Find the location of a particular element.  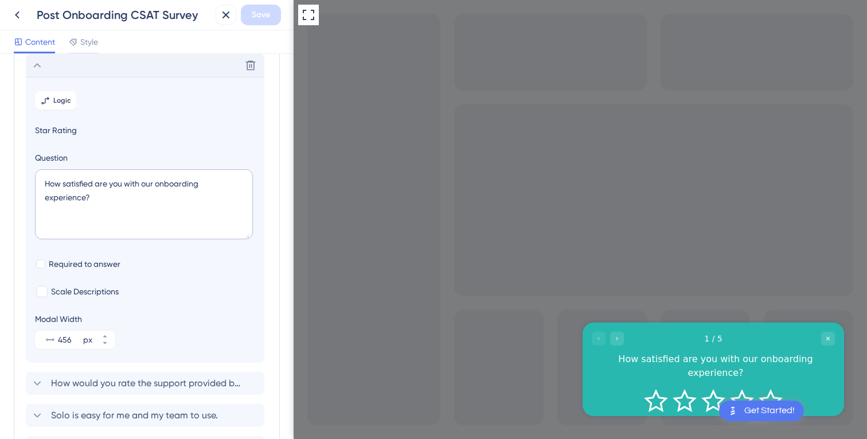

div: Modal Width is located at coordinates (75, 319).